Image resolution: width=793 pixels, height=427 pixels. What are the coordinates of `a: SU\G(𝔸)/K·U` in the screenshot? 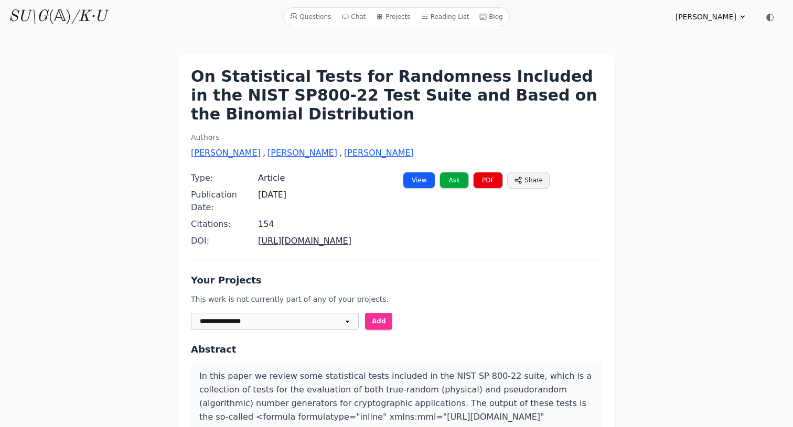 It's located at (57, 17).